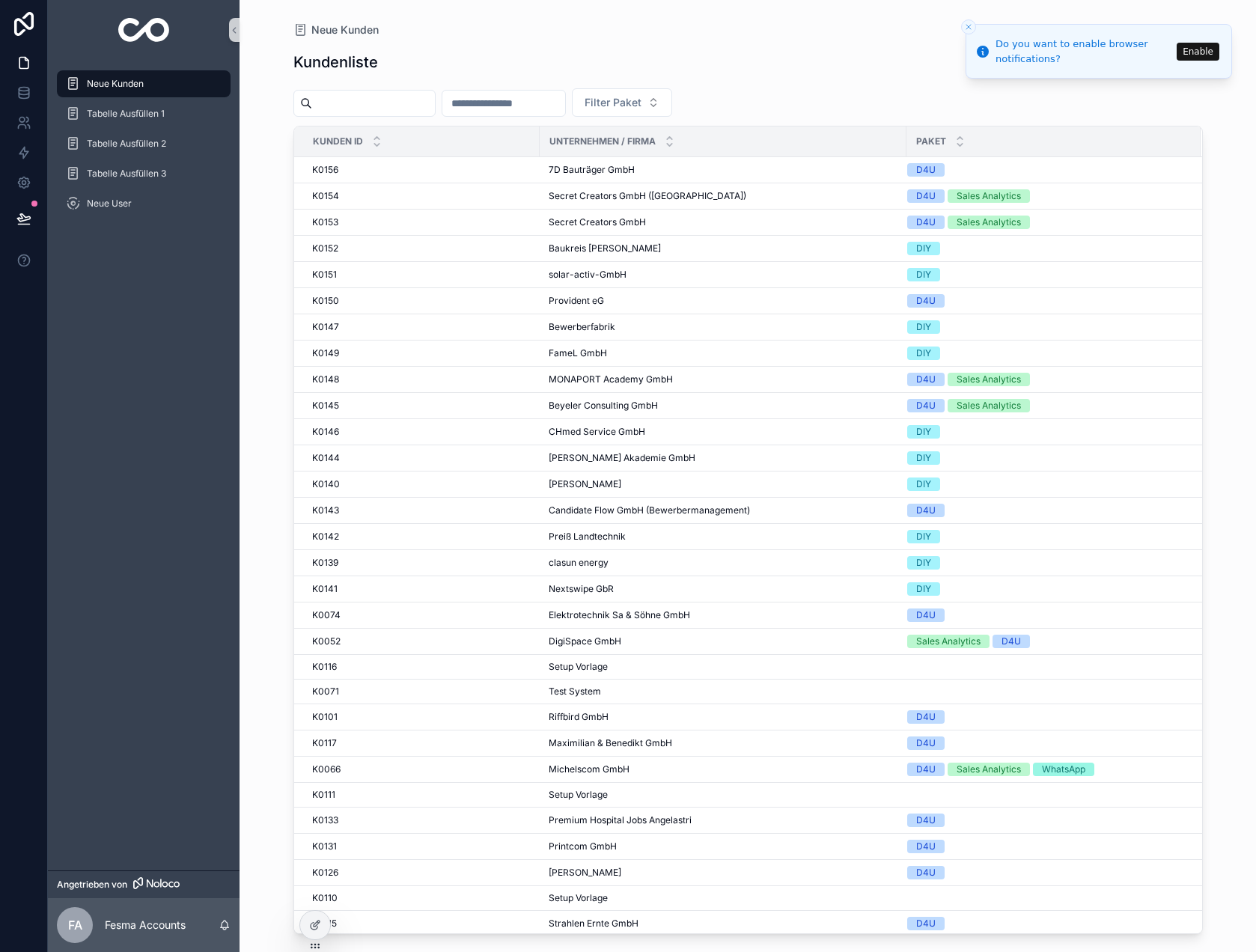 The height and width of the screenshot is (952, 1256). What do you see at coordinates (126, 173) in the screenshot?
I see `span: Tabelle Ausfüllen 3` at bounding box center [126, 173].